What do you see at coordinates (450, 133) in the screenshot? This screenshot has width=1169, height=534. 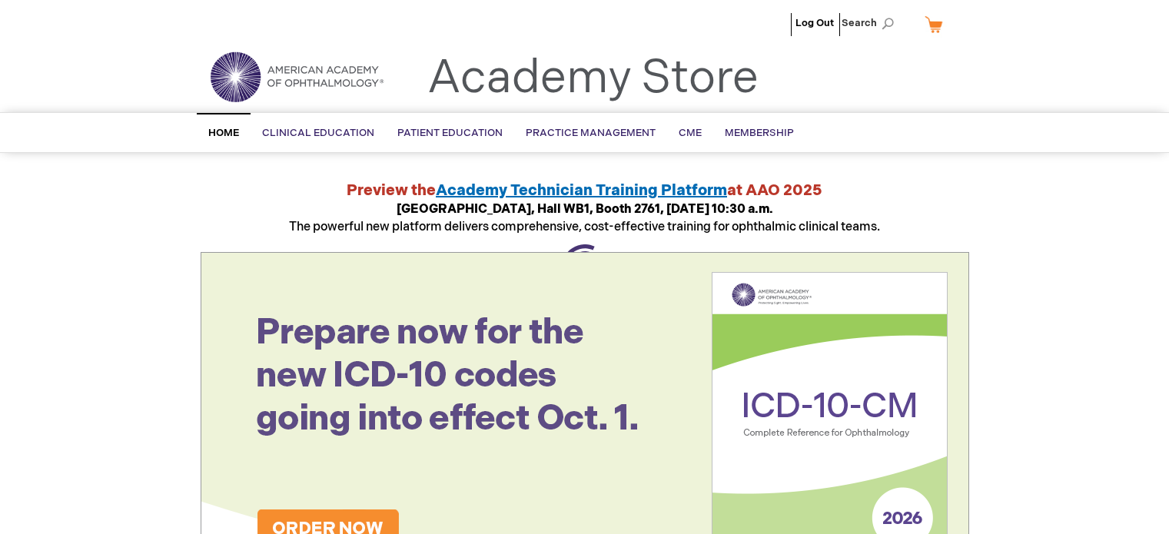 I see `span: Patient Education` at bounding box center [450, 133].